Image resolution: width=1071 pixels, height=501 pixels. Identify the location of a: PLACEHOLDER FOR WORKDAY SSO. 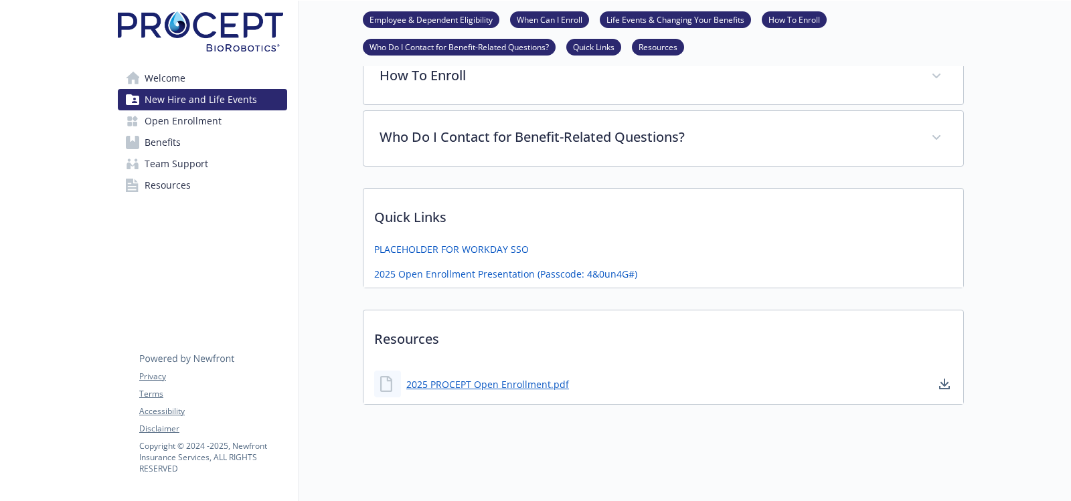
(451, 249).